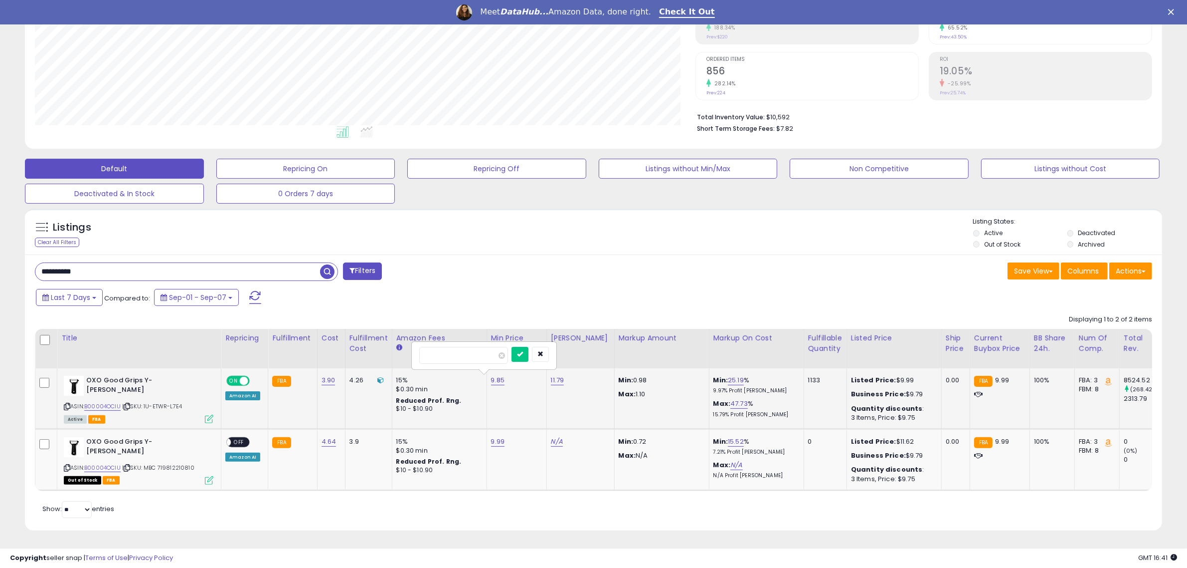 Image resolution: width=1187 pixels, height=568 pixels. I want to click on div: 3.9, so click(367, 441).